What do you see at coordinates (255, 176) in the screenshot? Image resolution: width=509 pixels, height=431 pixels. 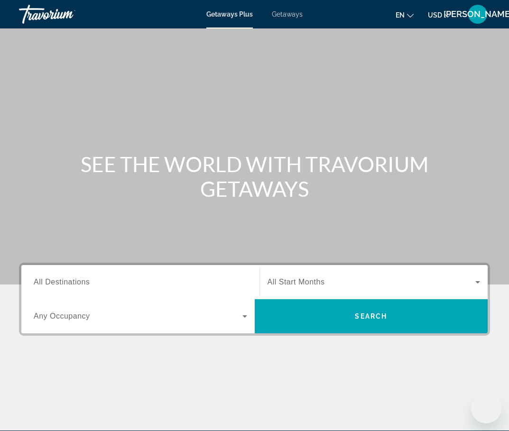 I see `h1: SEE THE WORLD WITH TRAVORIUM GETAWAYS` at bounding box center [255, 176].